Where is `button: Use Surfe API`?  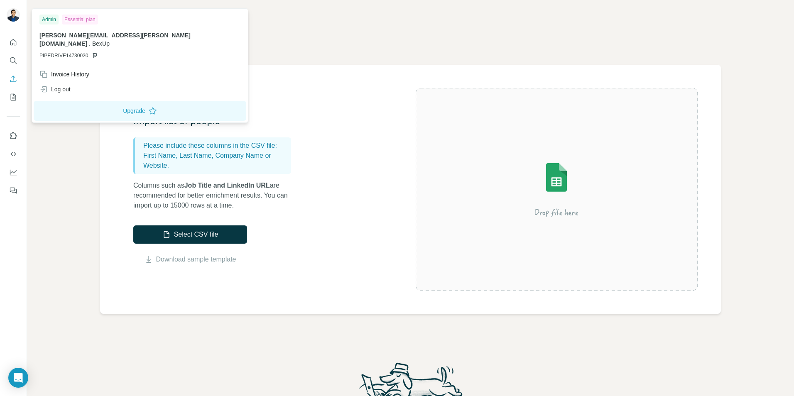
button: Use Surfe API is located at coordinates (13, 154).